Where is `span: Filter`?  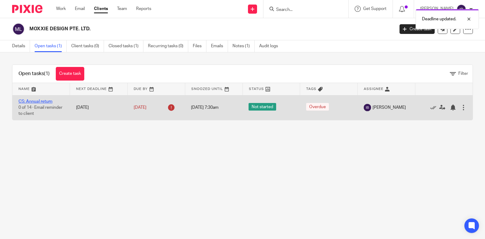
span: Filter is located at coordinates (463, 74).